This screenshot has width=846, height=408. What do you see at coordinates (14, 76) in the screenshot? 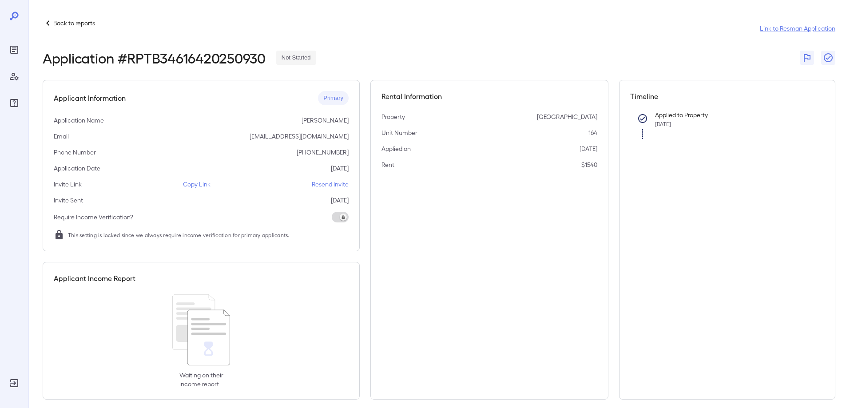
I see `div: Manage Users` at bounding box center [14, 76].